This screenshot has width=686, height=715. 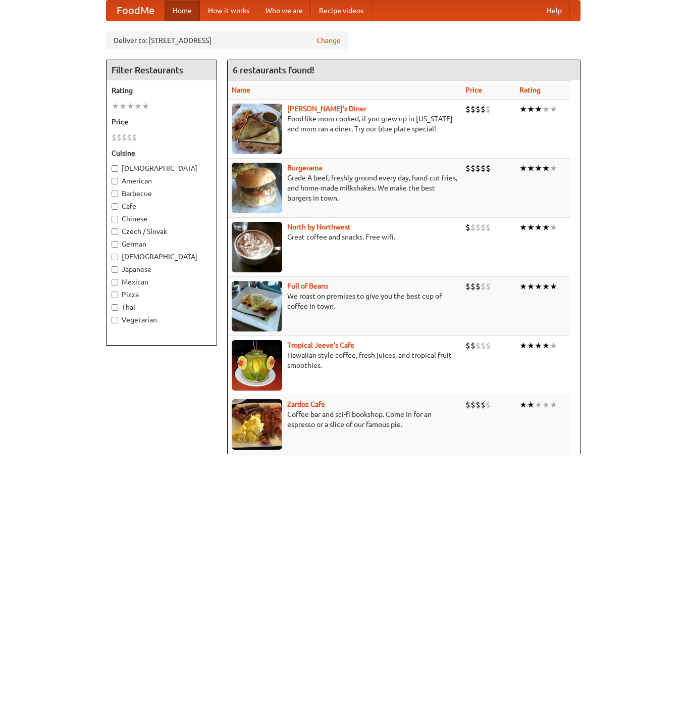 What do you see at coordinates (162, 193) in the screenshot?
I see `label: Barbecue` at bounding box center [162, 193].